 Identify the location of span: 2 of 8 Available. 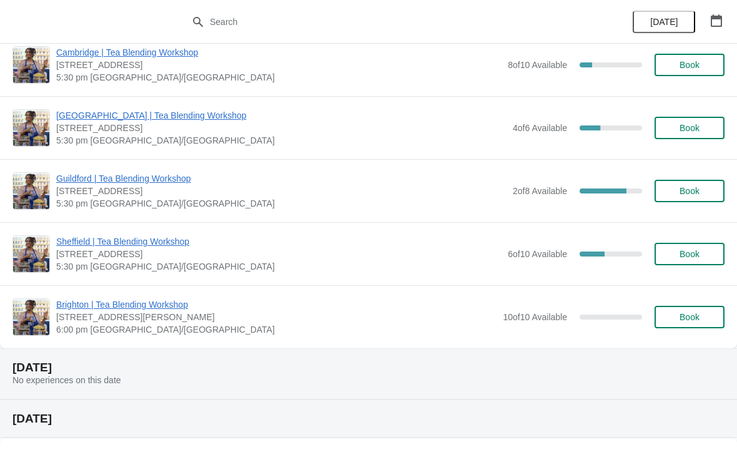
(540, 191).